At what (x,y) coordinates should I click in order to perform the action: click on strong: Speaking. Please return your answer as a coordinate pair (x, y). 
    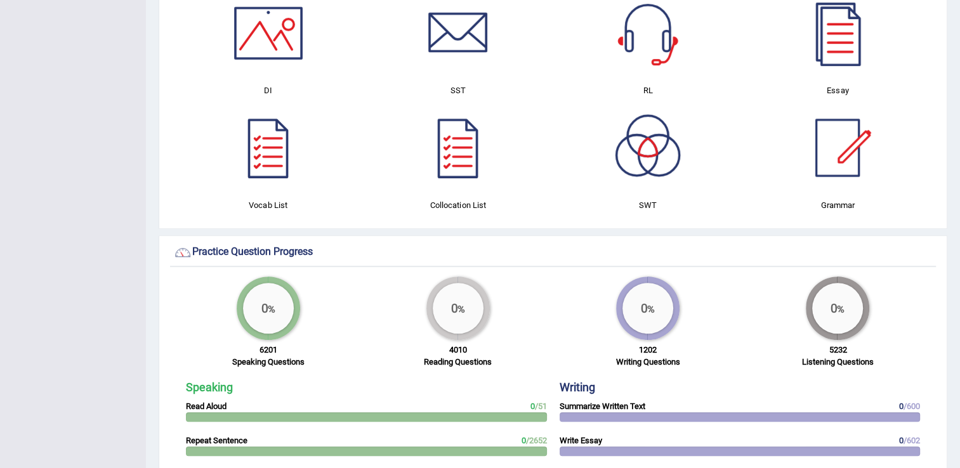
    Looking at the image, I should click on (209, 387).